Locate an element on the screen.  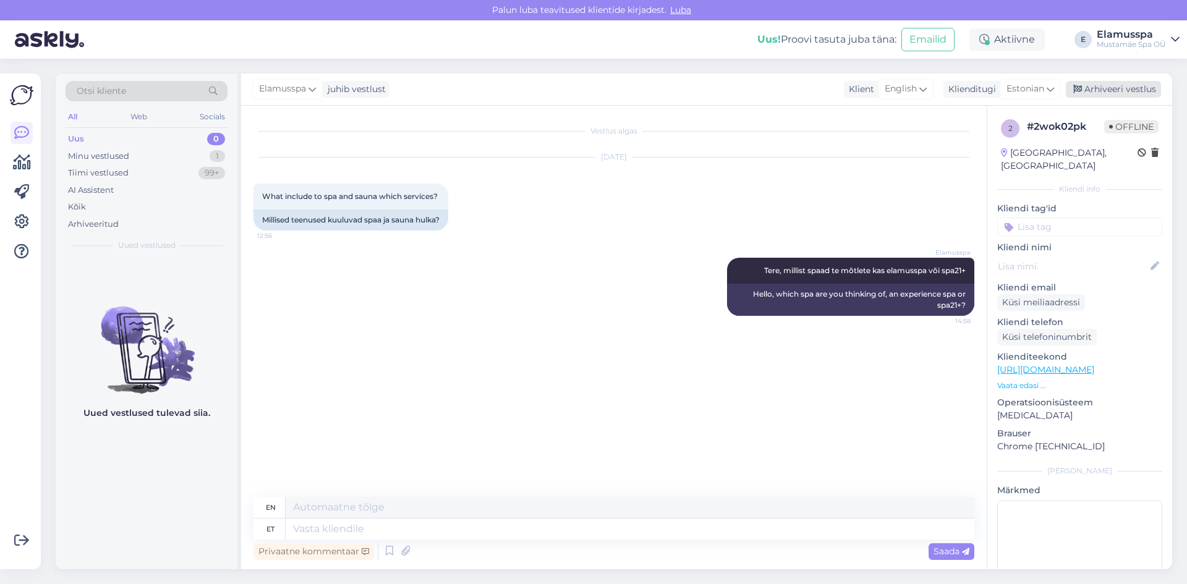
p: Operatsioonisüsteem is located at coordinates (1080, 403).